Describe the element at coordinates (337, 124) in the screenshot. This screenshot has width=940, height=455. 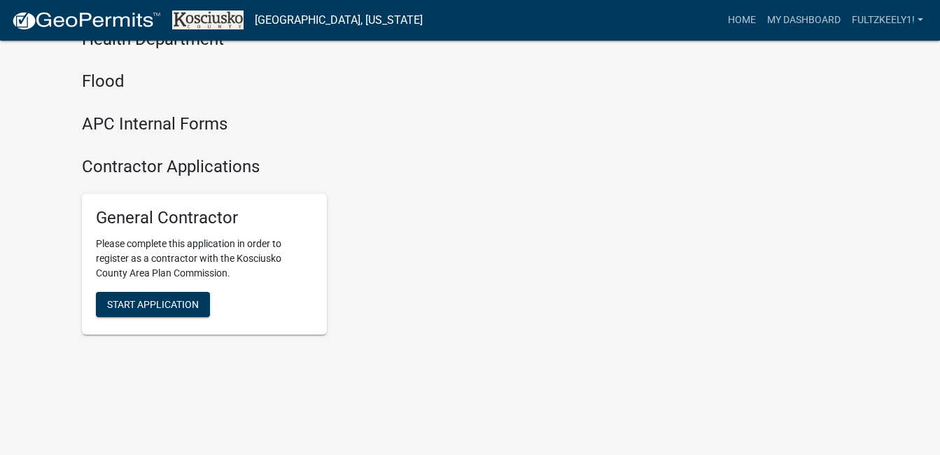
I see `h4: APC Internal Forms` at that location.